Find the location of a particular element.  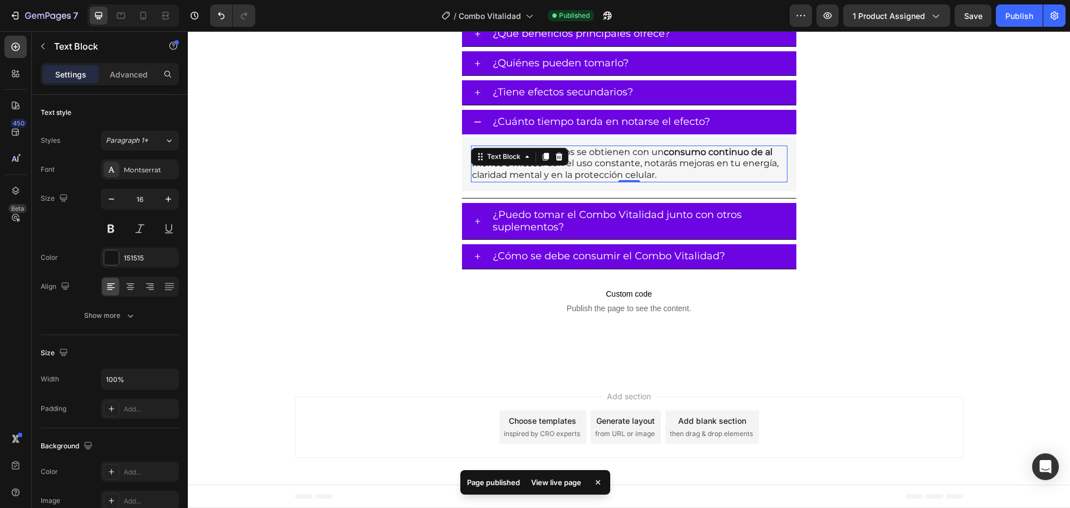

div: Show more is located at coordinates (110, 315).